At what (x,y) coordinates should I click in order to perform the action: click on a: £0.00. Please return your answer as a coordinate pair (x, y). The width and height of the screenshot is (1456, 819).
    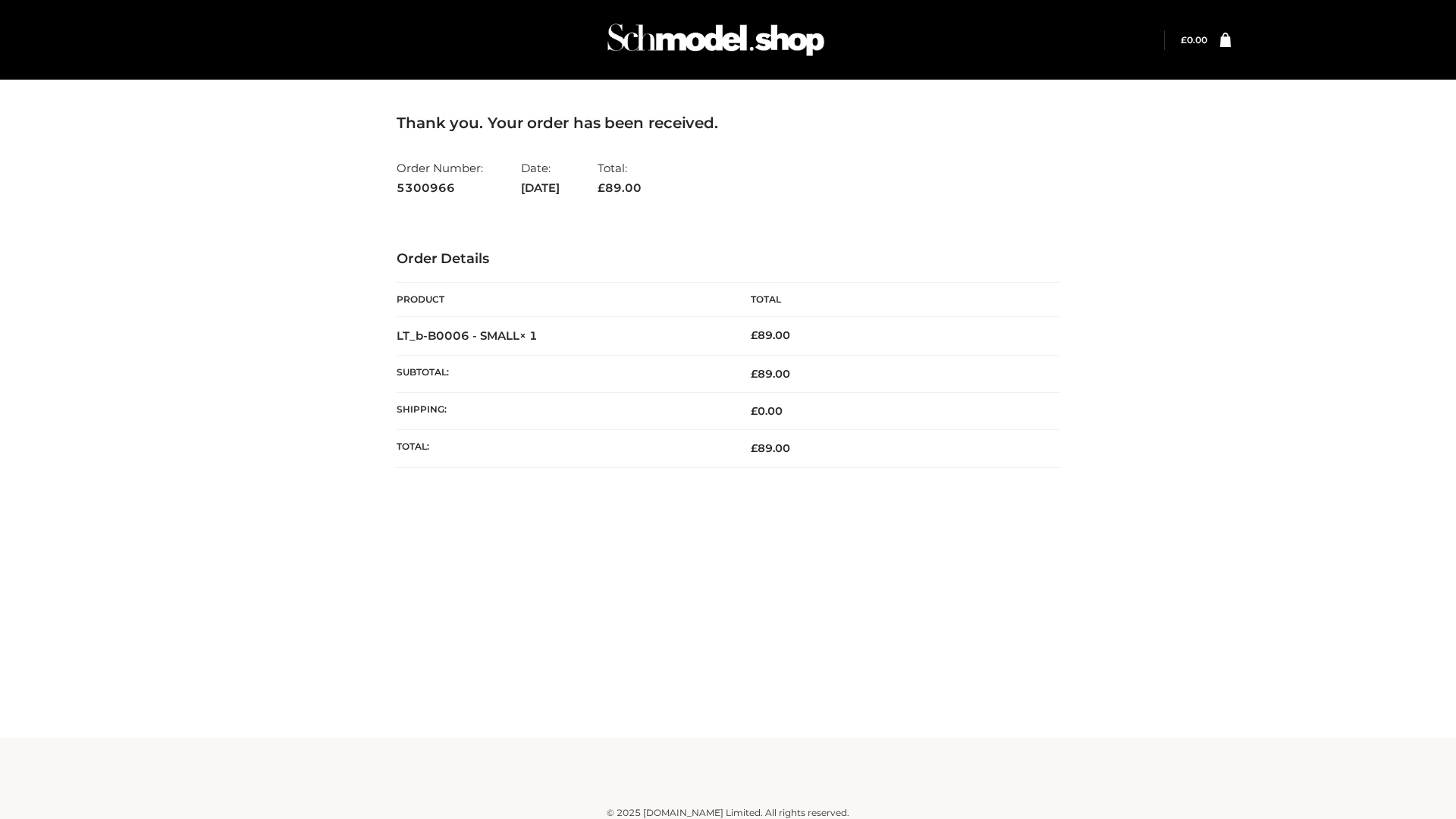
    Looking at the image, I should click on (1194, 40).